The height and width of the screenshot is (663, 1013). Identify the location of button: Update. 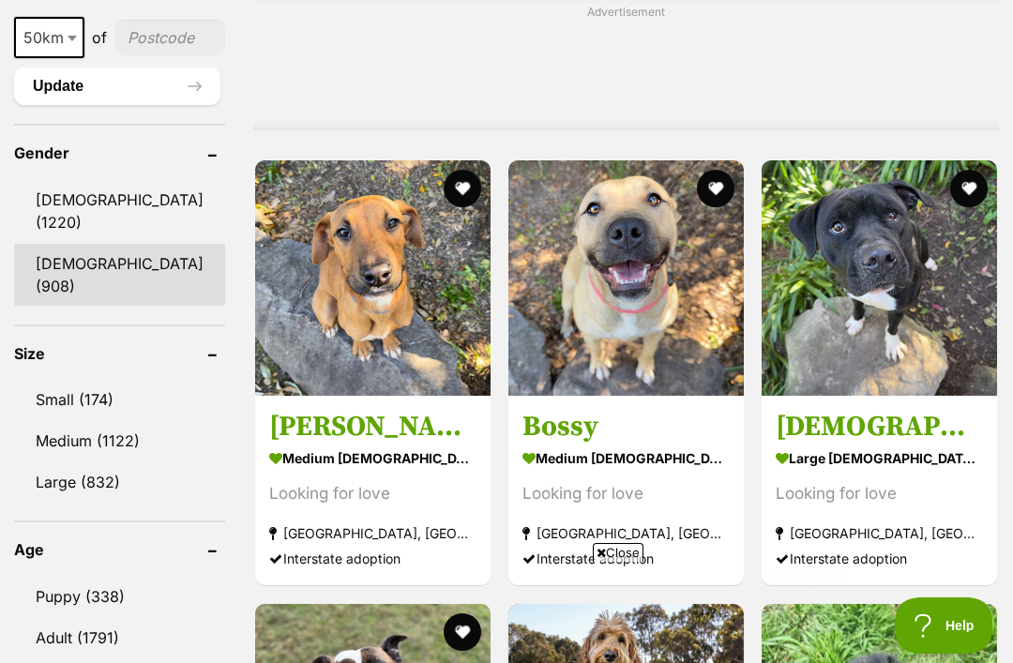
(117, 86).